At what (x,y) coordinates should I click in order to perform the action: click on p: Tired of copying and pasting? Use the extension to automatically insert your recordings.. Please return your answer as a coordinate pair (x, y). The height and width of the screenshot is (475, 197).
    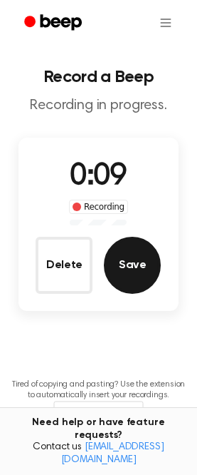
    Looking at the image, I should click on (98, 390).